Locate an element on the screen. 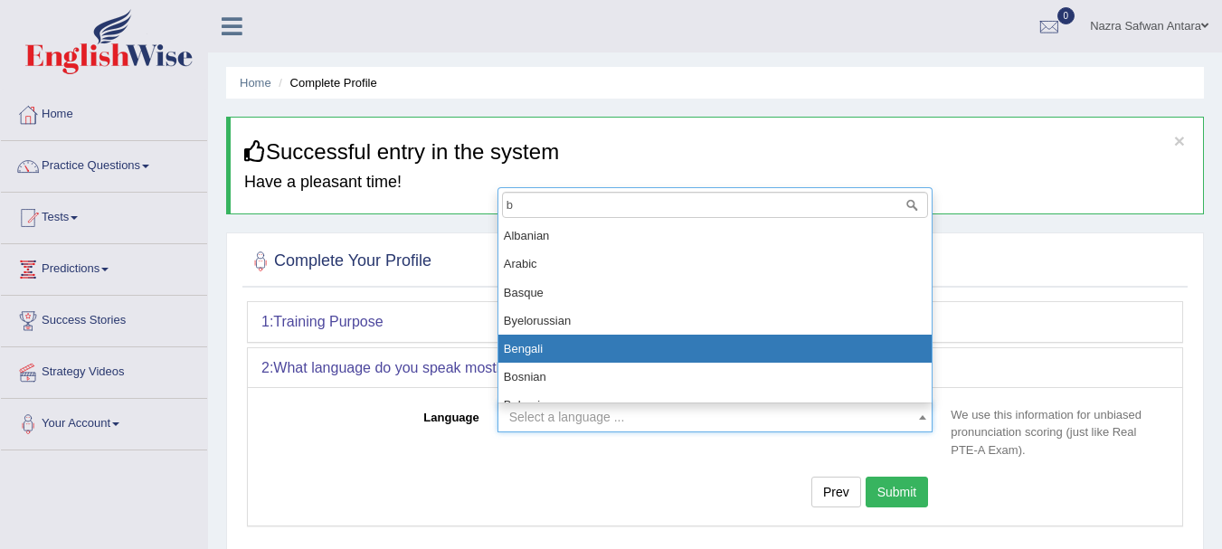  li: Complete Profile is located at coordinates (325, 82).